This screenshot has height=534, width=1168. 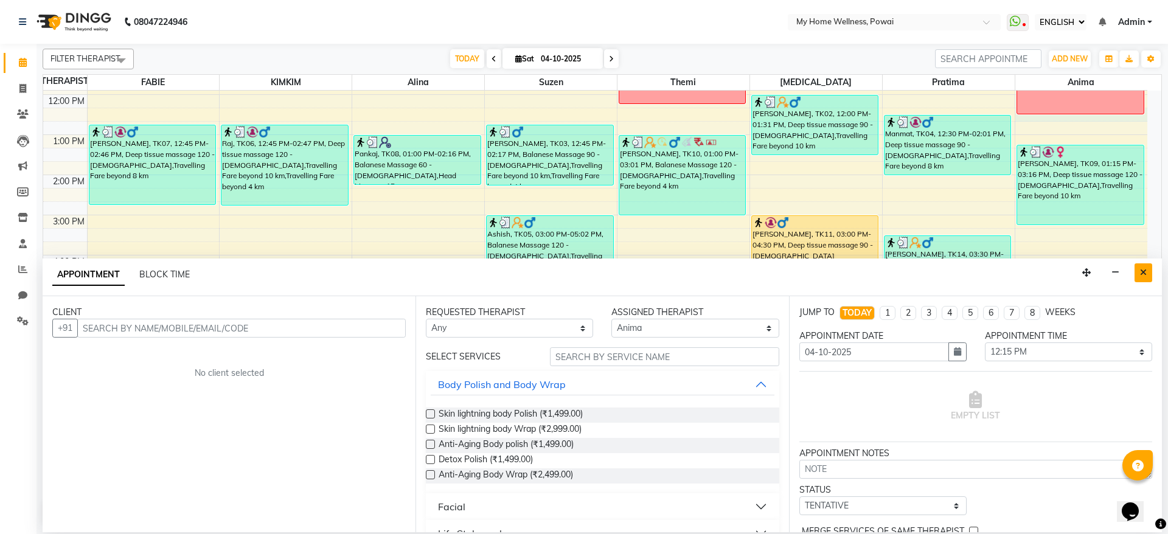 What do you see at coordinates (602, 384) in the screenshot?
I see `button: Body Polish and Body Wrap` at bounding box center [602, 384].